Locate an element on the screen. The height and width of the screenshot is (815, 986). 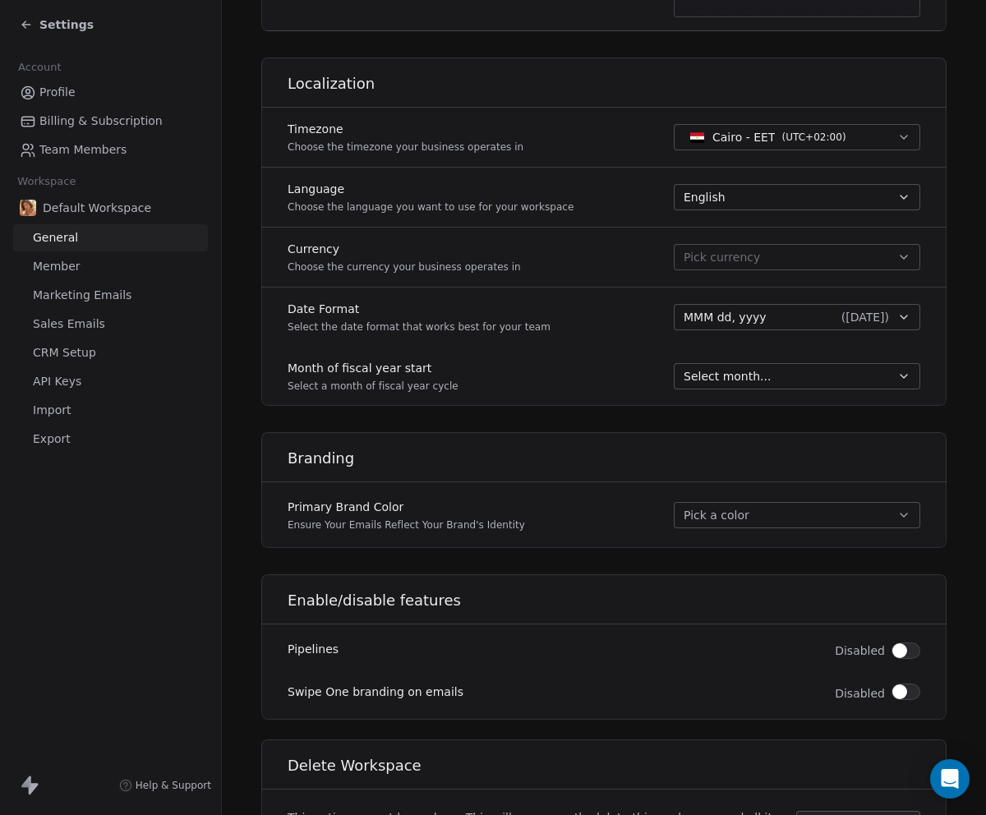
button: Pick a color is located at coordinates (797, 515).